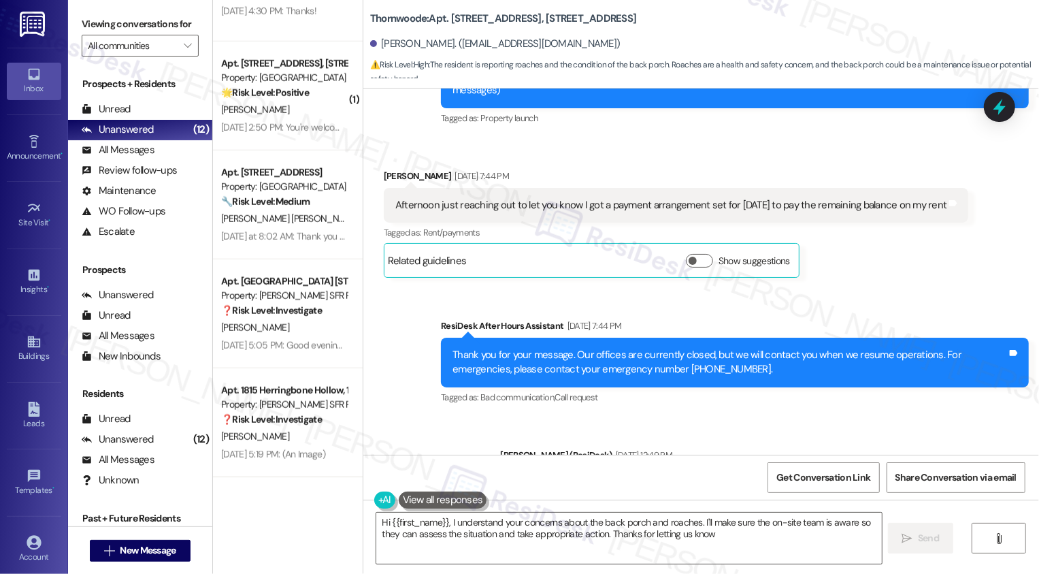 The height and width of the screenshot is (574, 1039). I want to click on div: Residents, so click(140, 393).